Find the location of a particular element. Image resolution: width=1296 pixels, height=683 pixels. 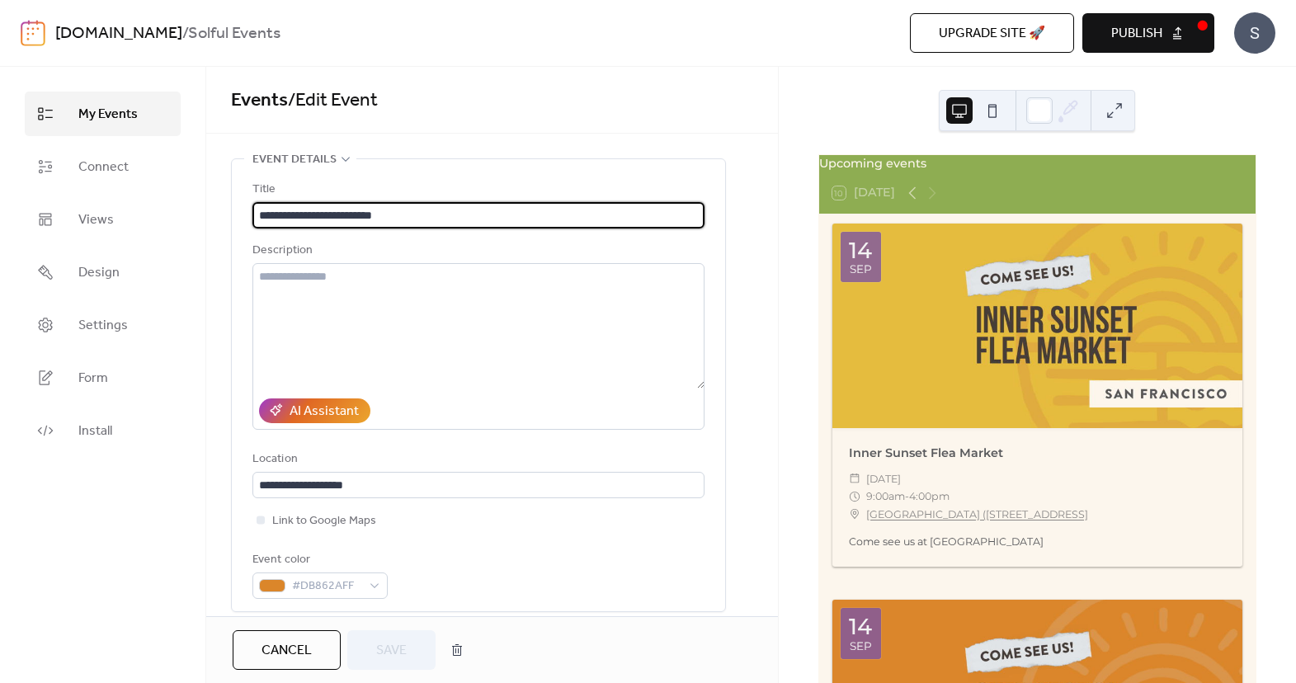

span: My Events is located at coordinates (108, 115).